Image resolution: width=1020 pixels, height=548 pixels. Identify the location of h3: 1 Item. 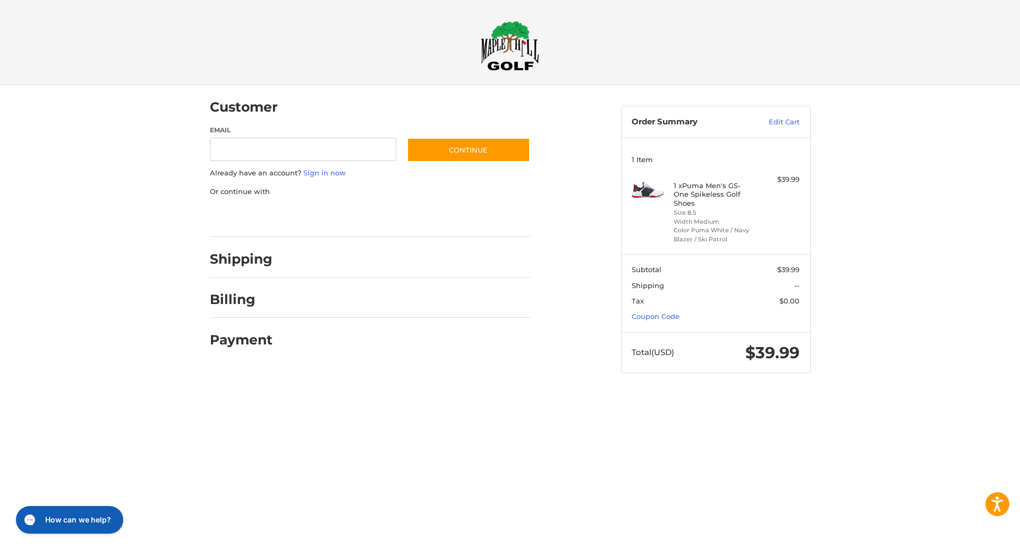
(715, 159).